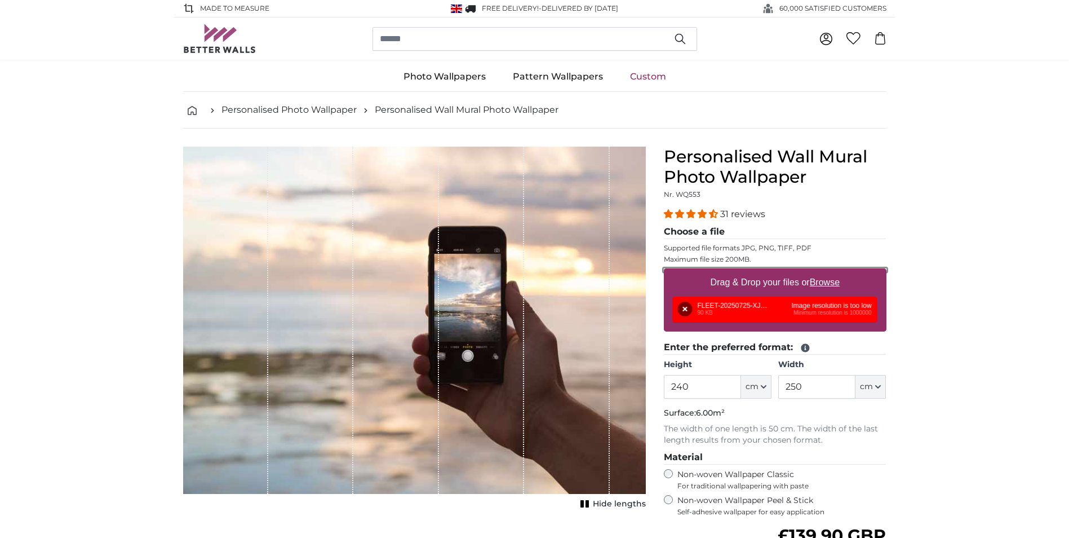  What do you see at coordinates (456, 8) in the screenshot?
I see `img: United Kingdom` at bounding box center [456, 8].